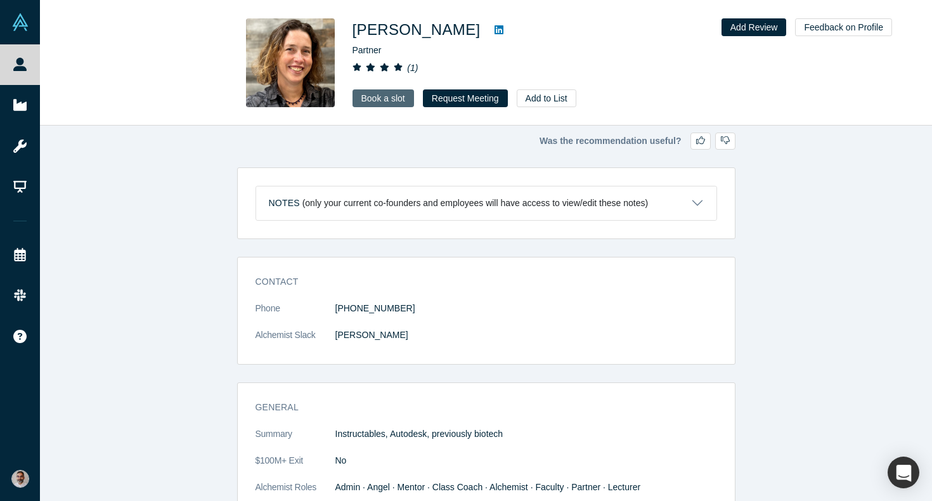 The image size is (932, 501). I want to click on span: Partner, so click(367, 50).